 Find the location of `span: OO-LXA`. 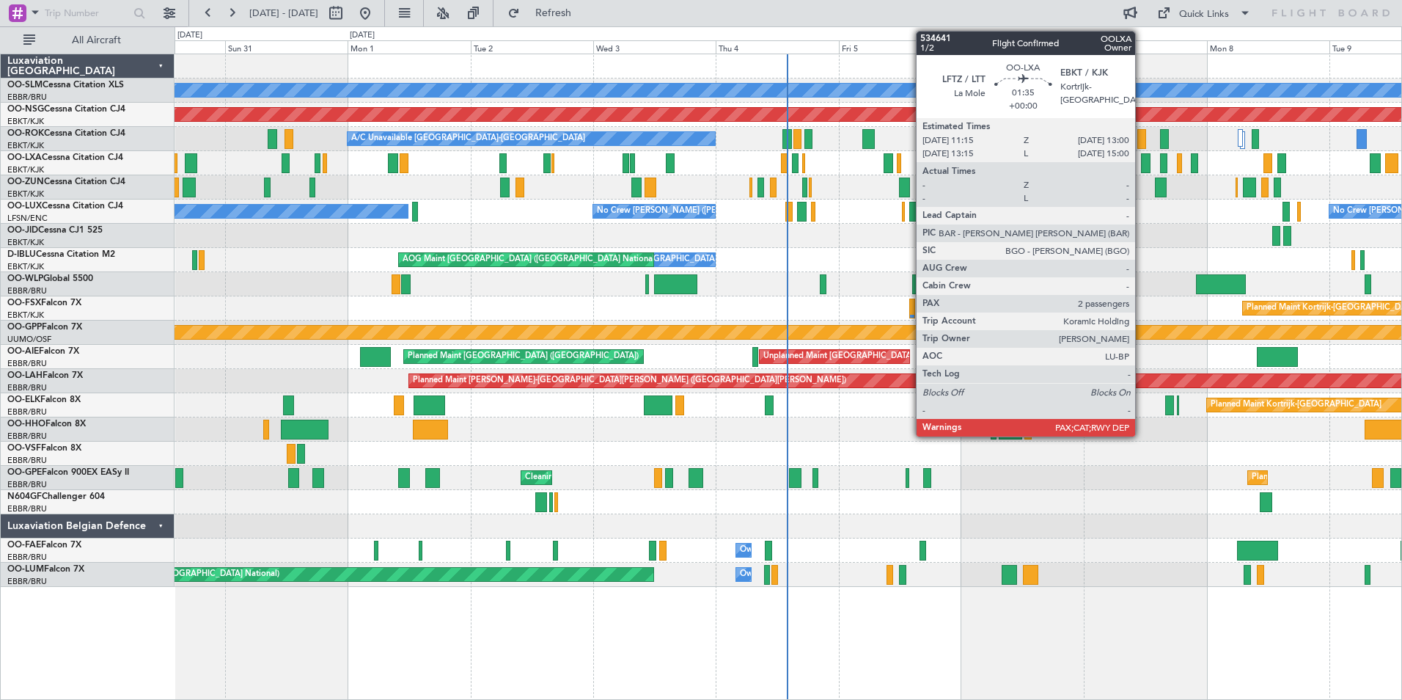

span: OO-LXA is located at coordinates (24, 158).